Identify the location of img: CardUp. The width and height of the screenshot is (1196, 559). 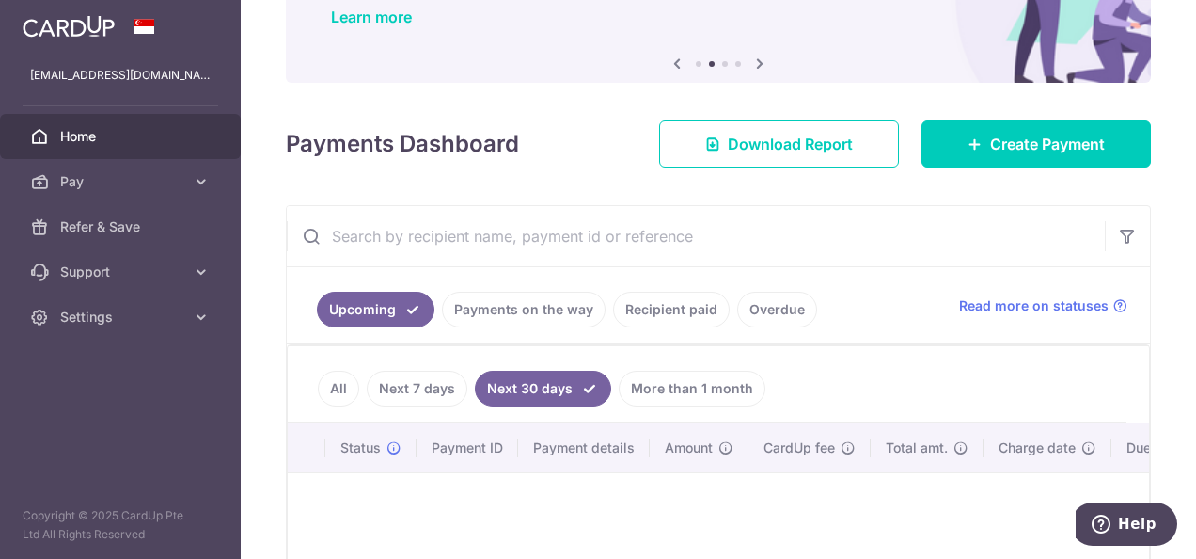
(69, 26).